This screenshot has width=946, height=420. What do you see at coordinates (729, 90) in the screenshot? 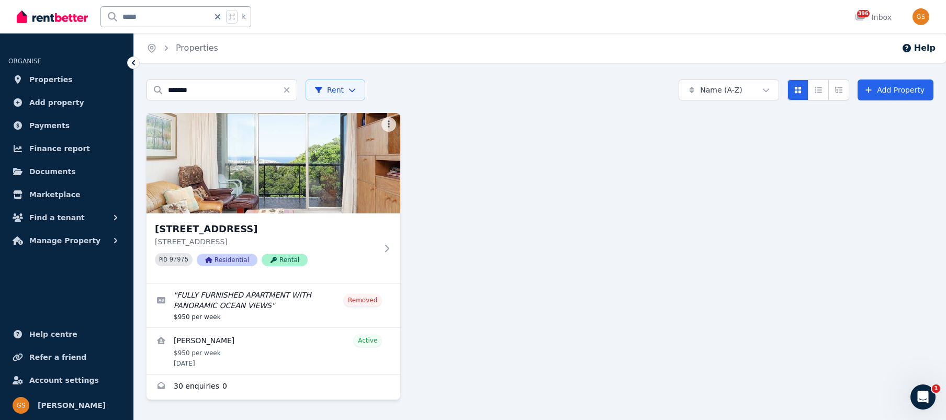
I see `button: Name (A-Z)` at bounding box center [729, 90].